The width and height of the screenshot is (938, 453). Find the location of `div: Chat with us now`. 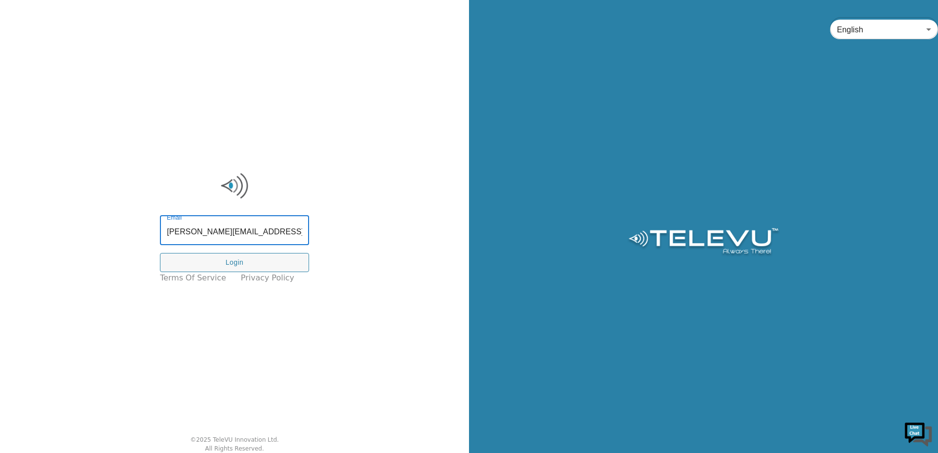

div: Chat with us now is located at coordinates (108, 58).